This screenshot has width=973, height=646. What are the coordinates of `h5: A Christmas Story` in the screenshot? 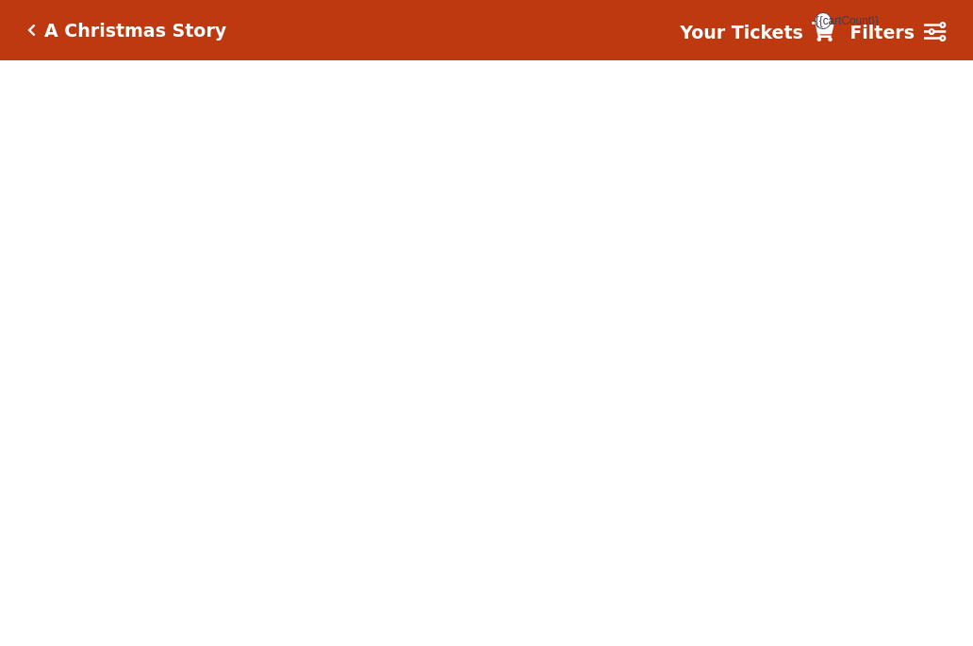 It's located at (135, 30).